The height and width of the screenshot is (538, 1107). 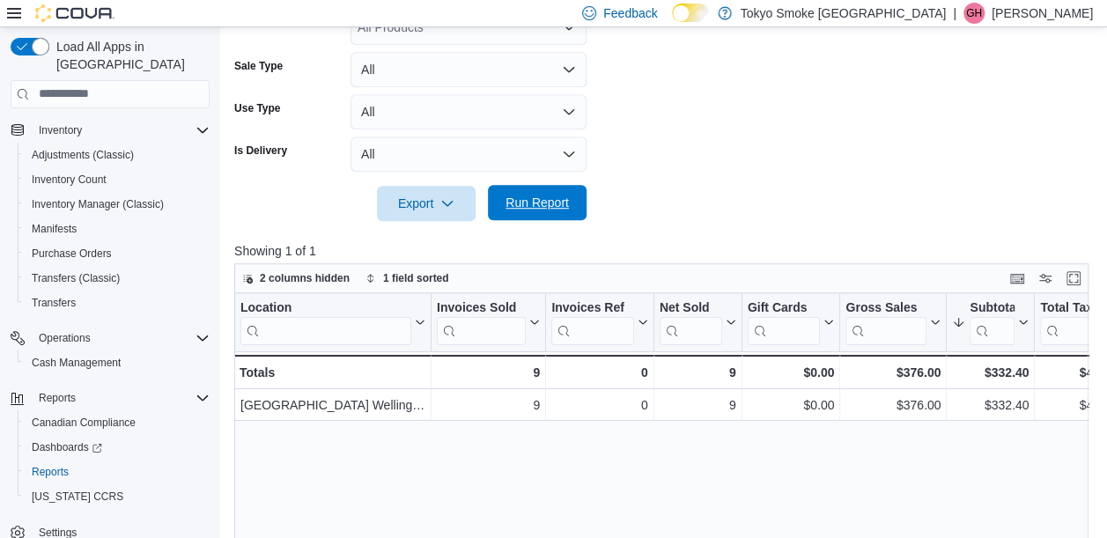 I want to click on button: Location, so click(x=333, y=322).